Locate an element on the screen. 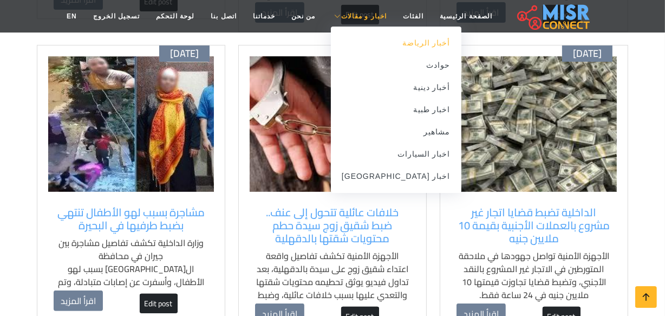 The width and height of the screenshot is (665, 316). a: اتصل بنا is located at coordinates (223, 16).